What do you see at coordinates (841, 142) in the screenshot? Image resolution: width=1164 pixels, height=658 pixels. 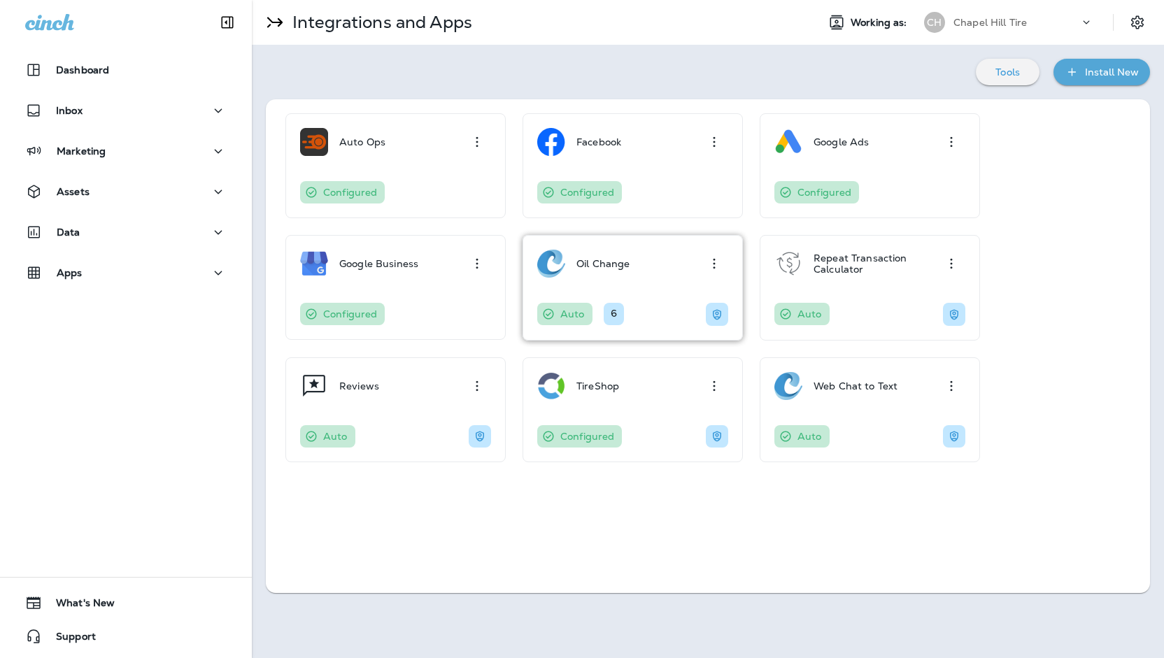 I see `p: Google Ads` at bounding box center [841, 142].